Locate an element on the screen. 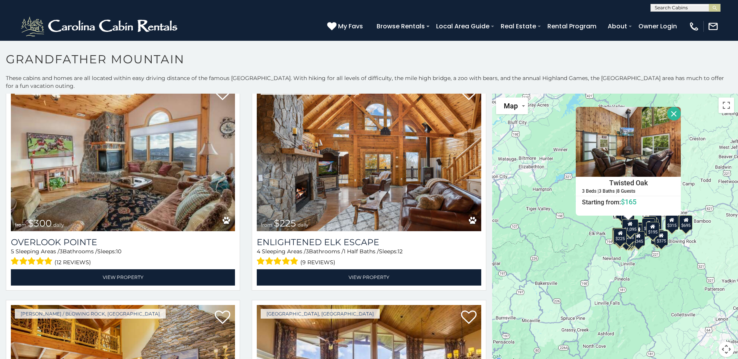  div: $195 is located at coordinates (652, 229).